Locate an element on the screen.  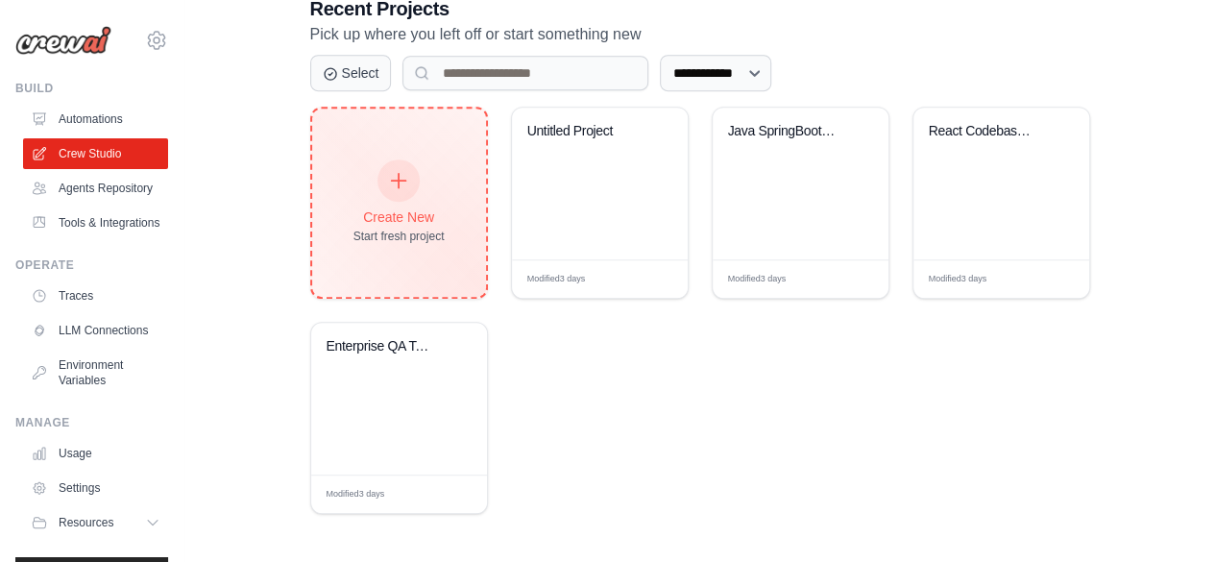
a: Tools & Integrations is located at coordinates (95, 223).